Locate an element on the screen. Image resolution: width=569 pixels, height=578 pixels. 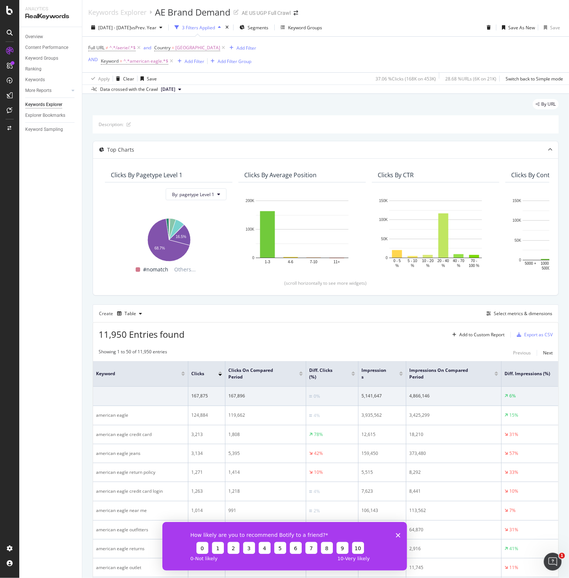
span: Full URL is located at coordinates (96, 47).